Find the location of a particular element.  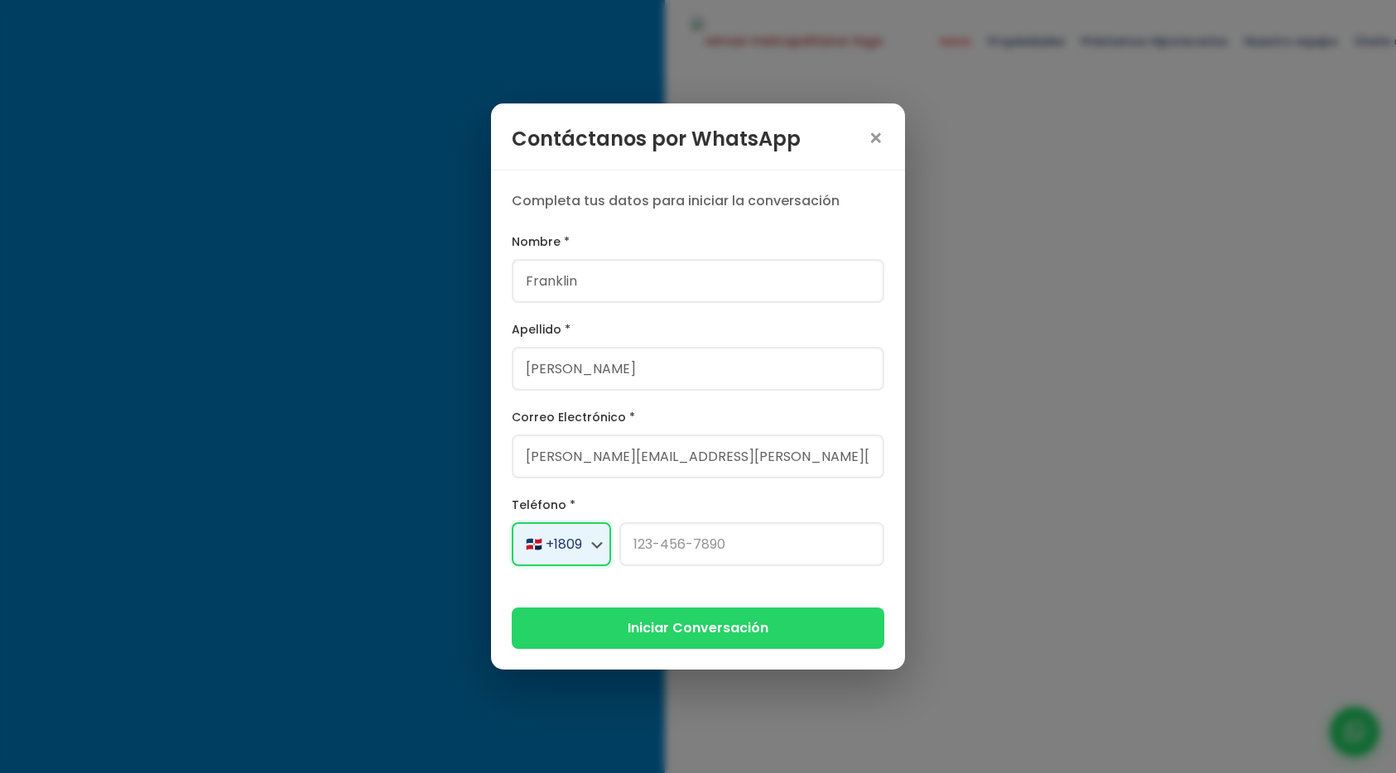

label: Teléfono * is located at coordinates (698, 505).